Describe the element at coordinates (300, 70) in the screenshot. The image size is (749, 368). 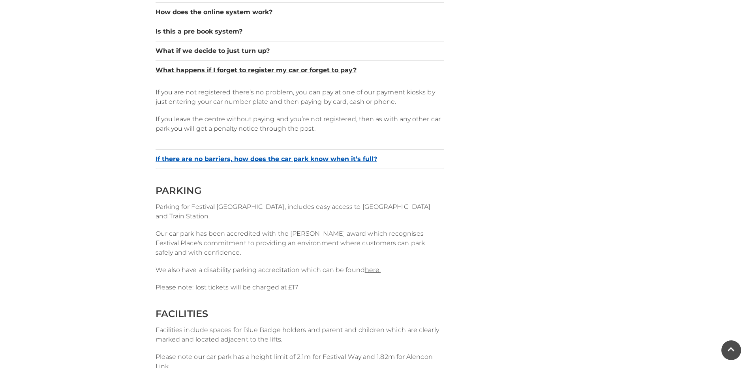
I see `button: What happens if I forget to register my car or forget to pay?` at that location.